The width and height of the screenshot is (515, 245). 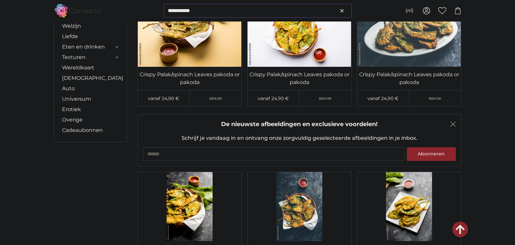 I want to click on summary: Texturen, so click(x=90, y=57).